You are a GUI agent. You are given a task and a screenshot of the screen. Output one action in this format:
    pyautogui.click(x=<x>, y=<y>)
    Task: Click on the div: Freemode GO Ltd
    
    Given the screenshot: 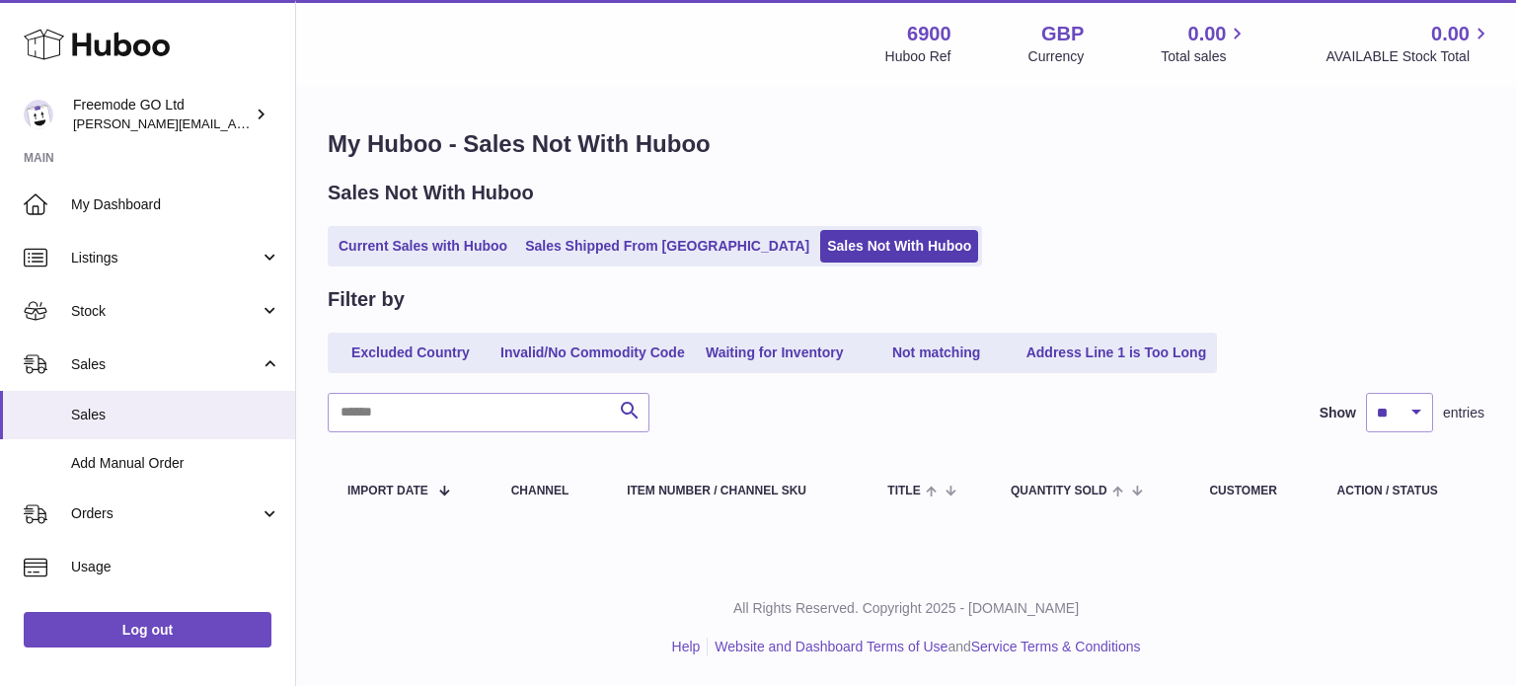 What is the action you would take?
    pyautogui.click(x=162, y=115)
    